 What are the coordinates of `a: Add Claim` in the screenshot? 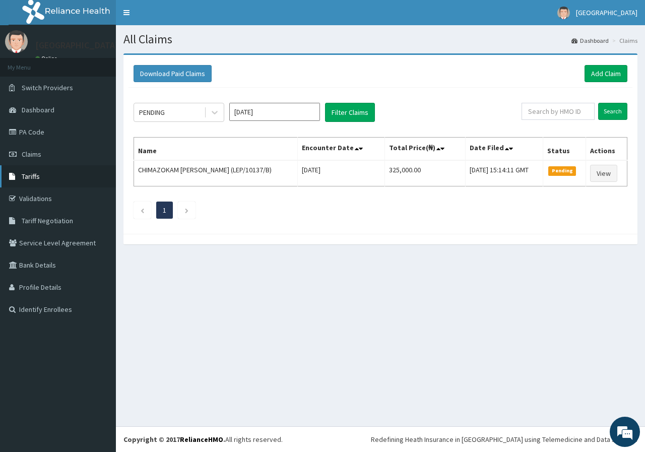 It's located at (606, 74).